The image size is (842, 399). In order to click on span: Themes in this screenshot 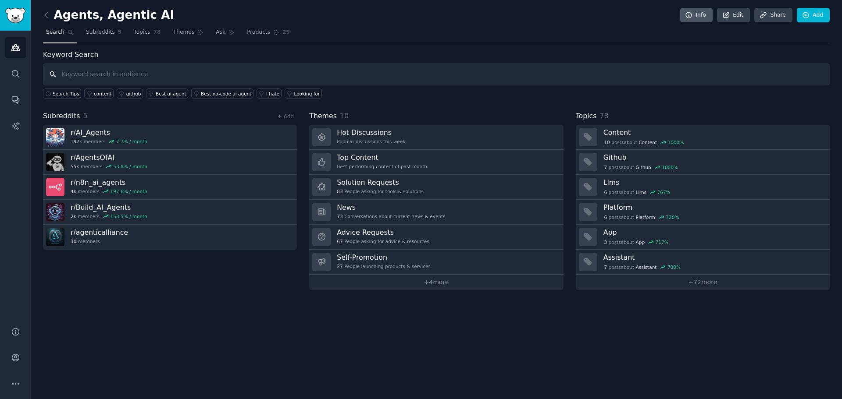, I will do `click(184, 32)`.